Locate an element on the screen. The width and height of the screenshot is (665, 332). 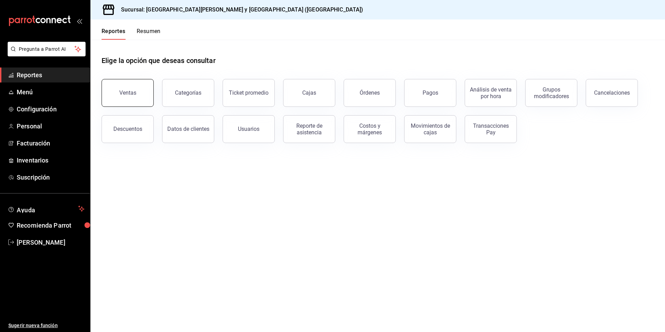
span: Facturación is located at coordinates (50, 143).